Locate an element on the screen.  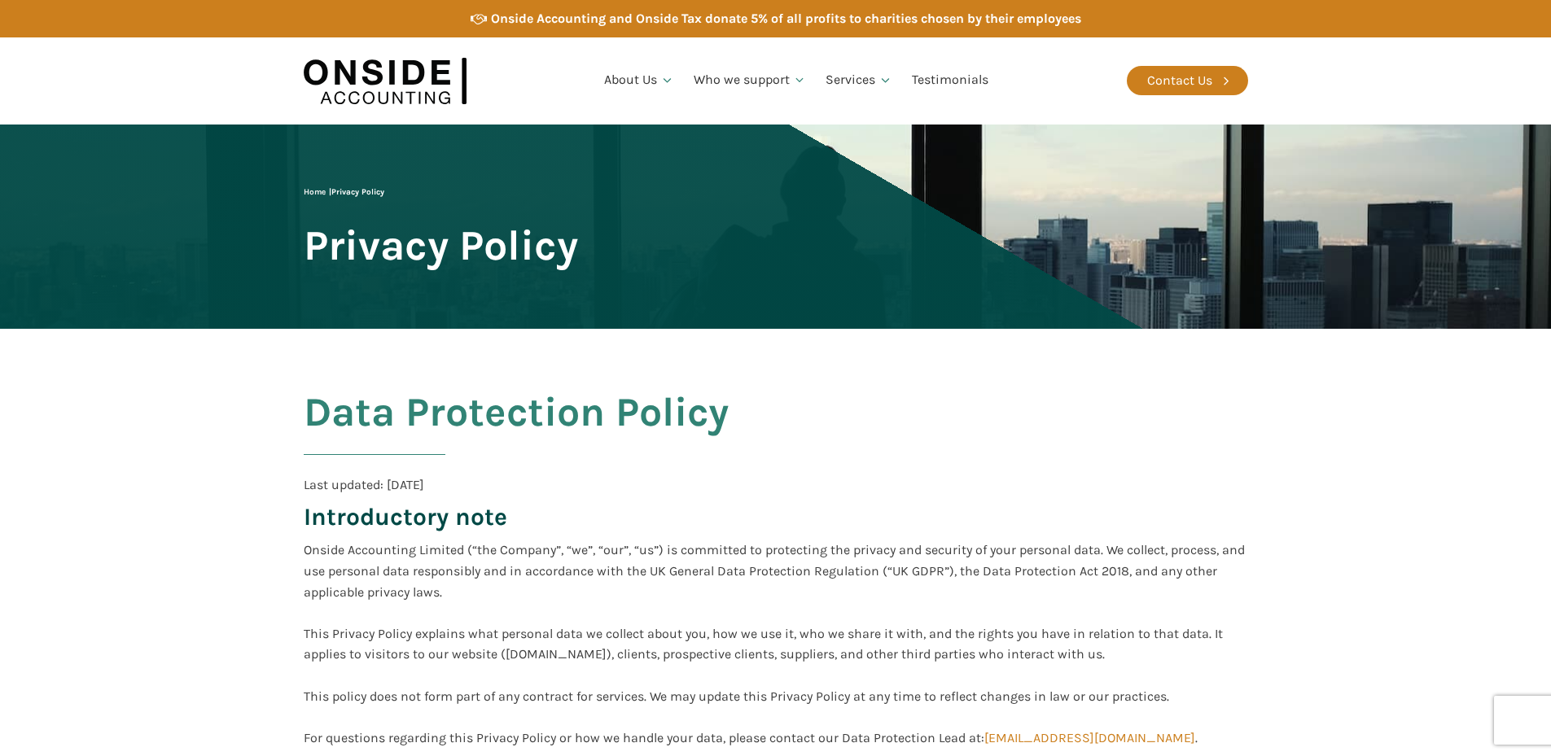
h3: Introductory note is located at coordinates (405, 517).